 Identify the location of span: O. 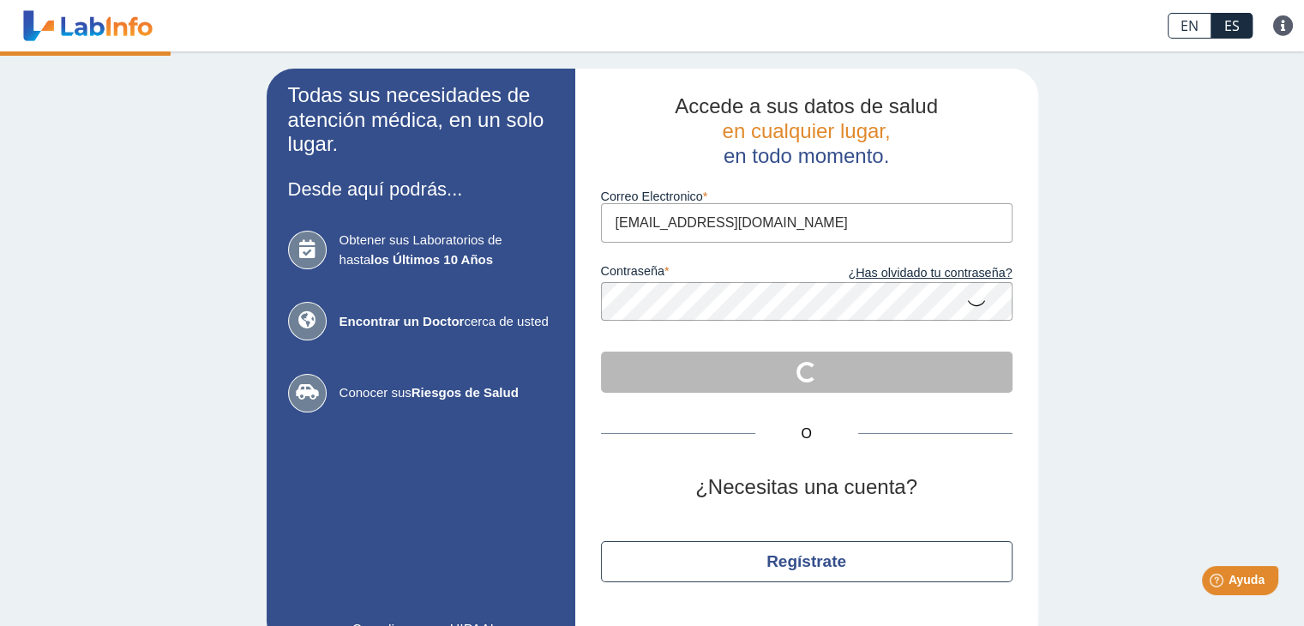
(807, 434).